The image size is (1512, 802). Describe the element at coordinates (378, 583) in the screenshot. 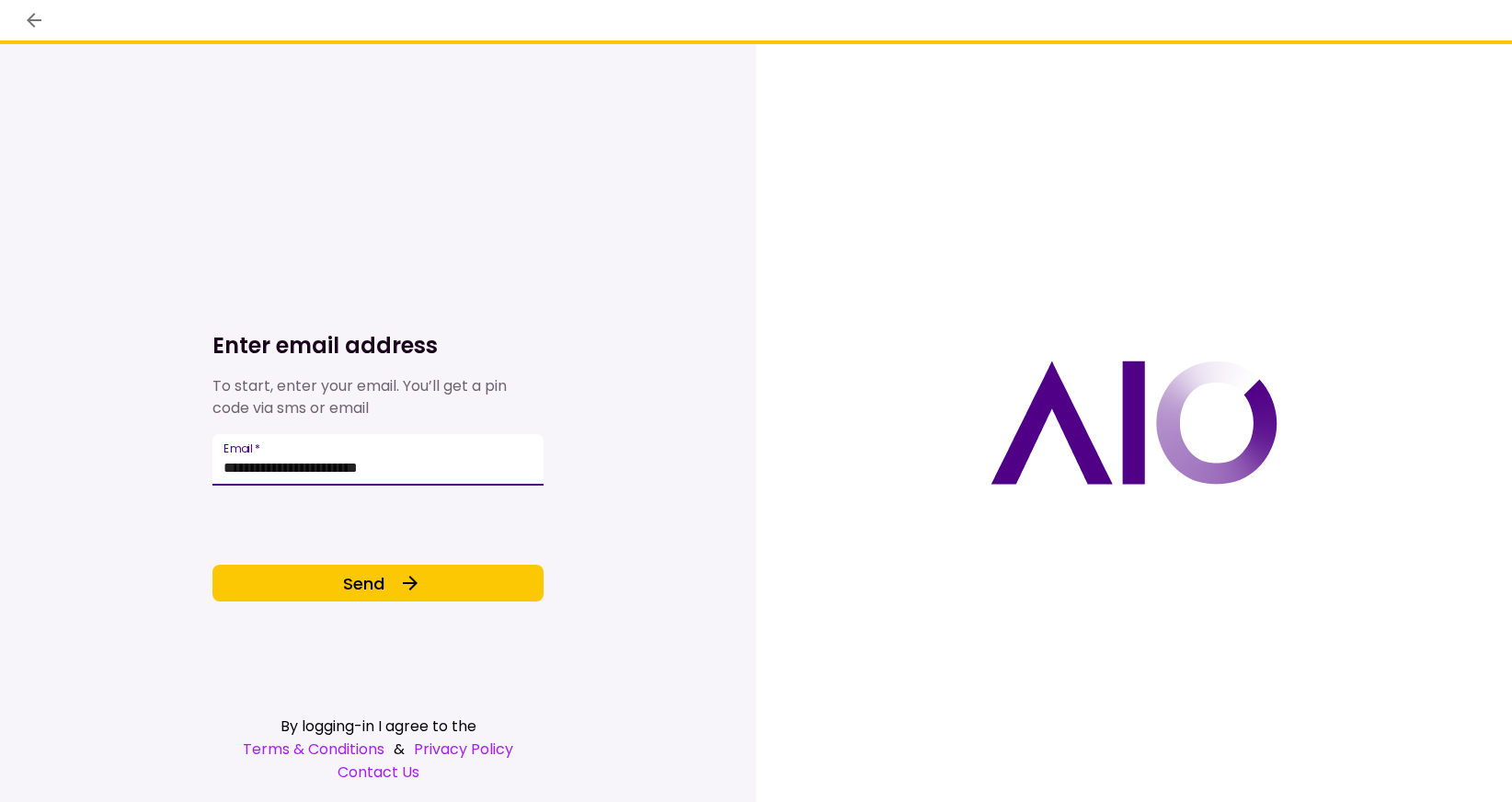

I see `button: Send` at that location.